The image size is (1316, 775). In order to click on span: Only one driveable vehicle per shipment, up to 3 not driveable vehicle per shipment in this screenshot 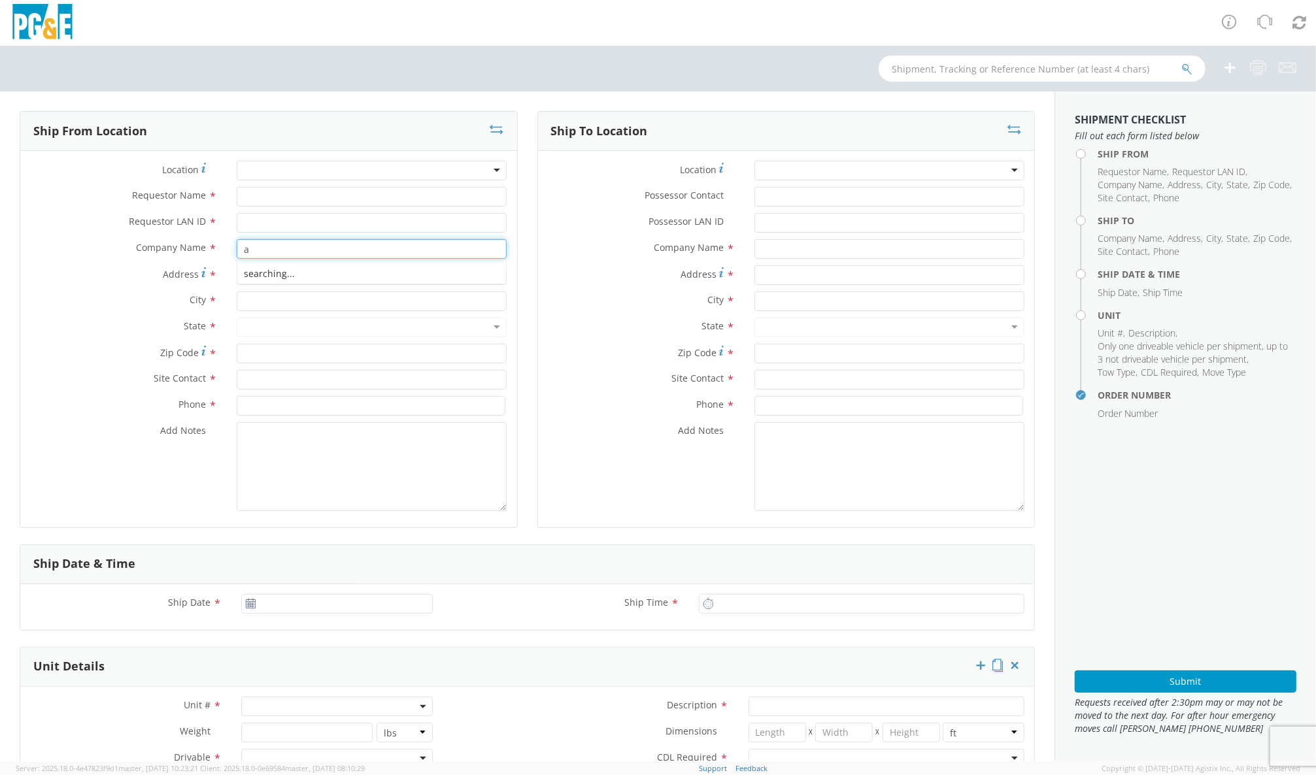, I will do `click(1192, 352)`.